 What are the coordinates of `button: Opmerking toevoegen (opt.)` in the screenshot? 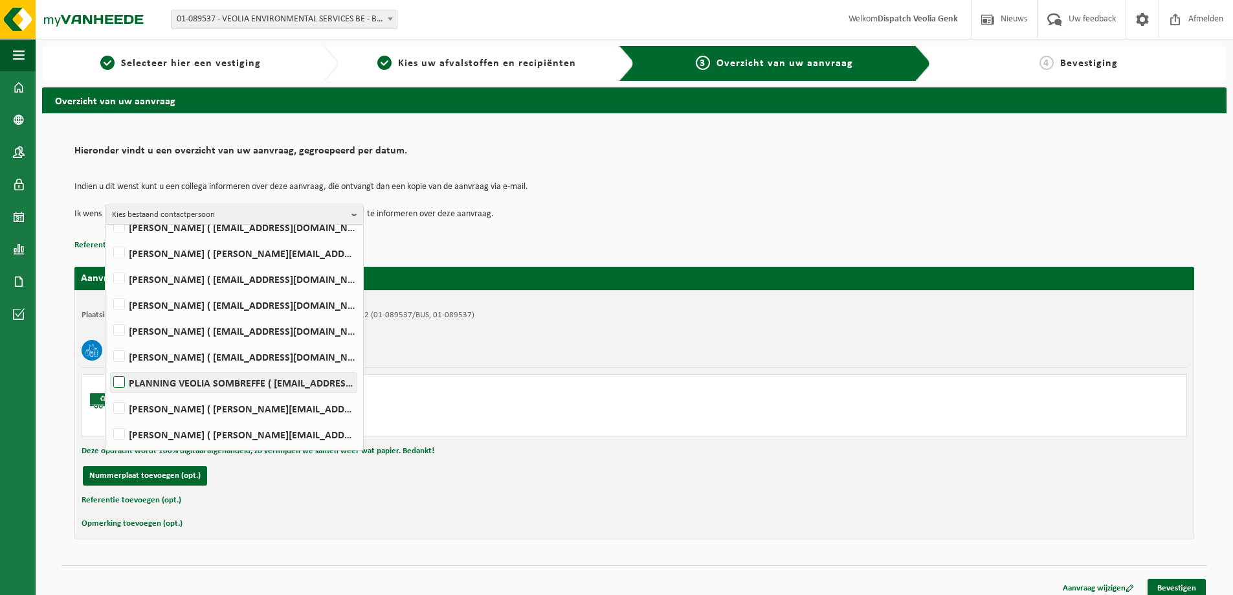 It's located at (132, 524).